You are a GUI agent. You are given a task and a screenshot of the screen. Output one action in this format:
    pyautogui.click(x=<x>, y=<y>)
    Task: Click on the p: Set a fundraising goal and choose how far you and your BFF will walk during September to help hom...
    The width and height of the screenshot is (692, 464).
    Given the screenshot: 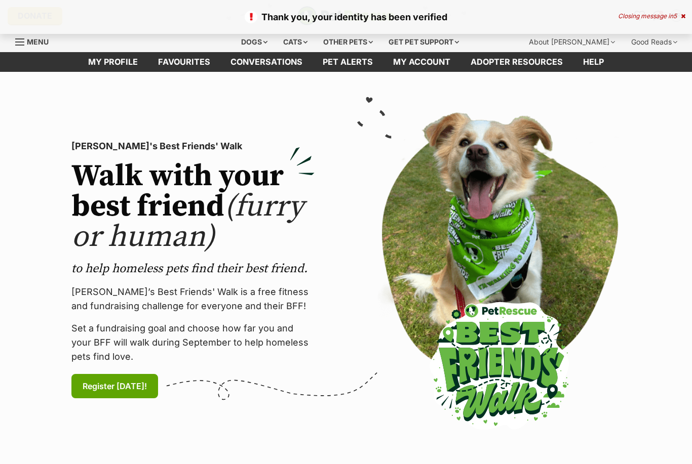 What is the action you would take?
    pyautogui.click(x=193, y=343)
    